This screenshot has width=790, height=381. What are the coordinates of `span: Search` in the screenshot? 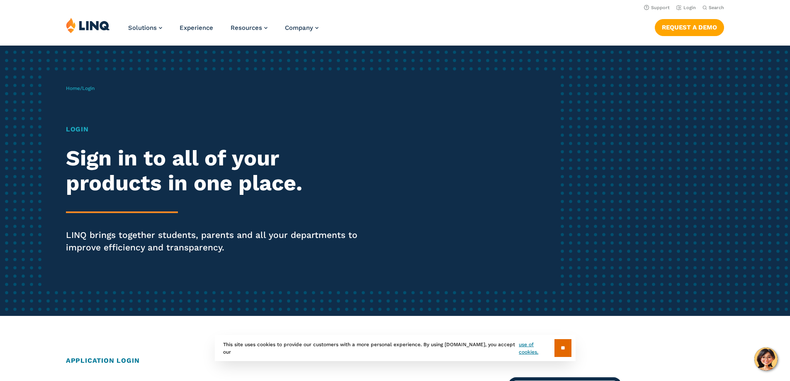 It's located at (716, 7).